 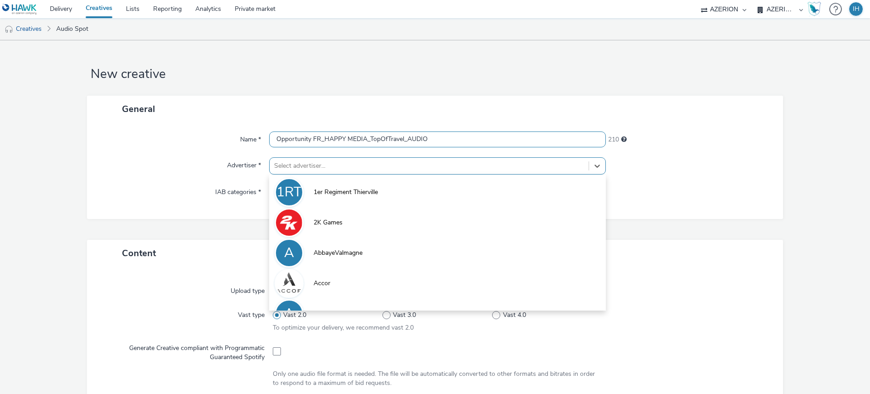 I want to click on span: AbbayeValmagne, so click(x=338, y=253).